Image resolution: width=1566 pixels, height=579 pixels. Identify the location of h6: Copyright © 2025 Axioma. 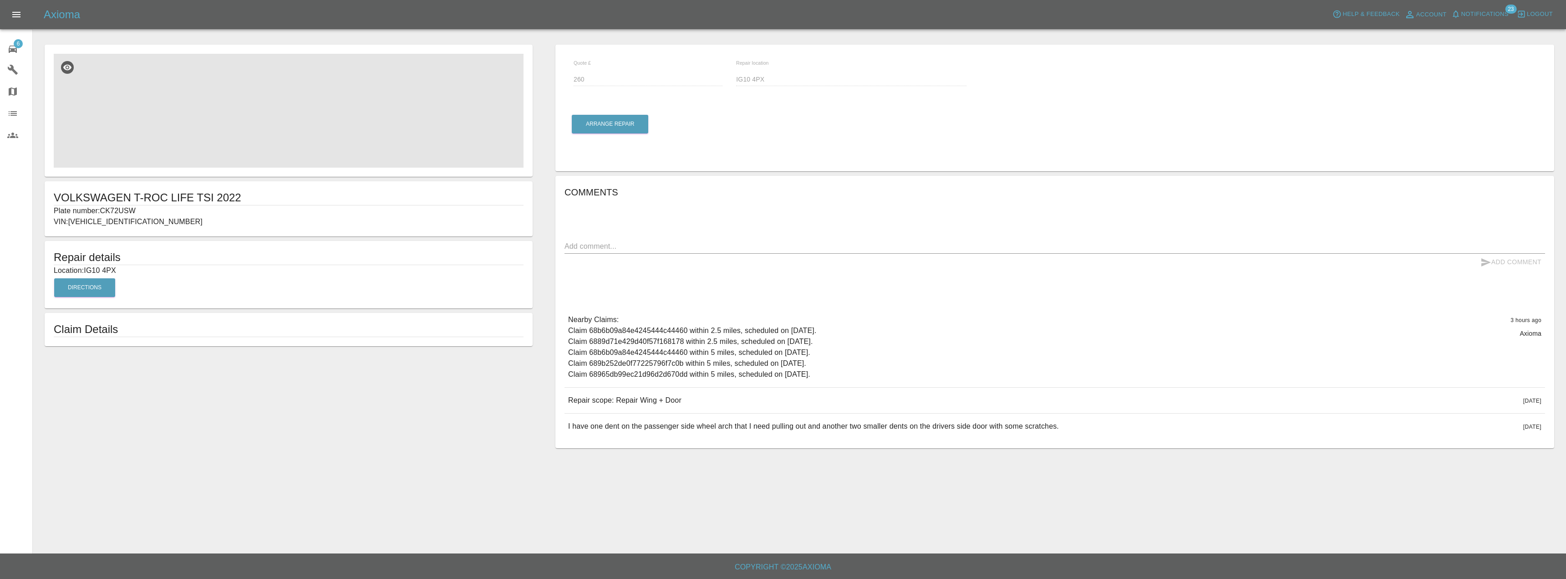
(783, 567).